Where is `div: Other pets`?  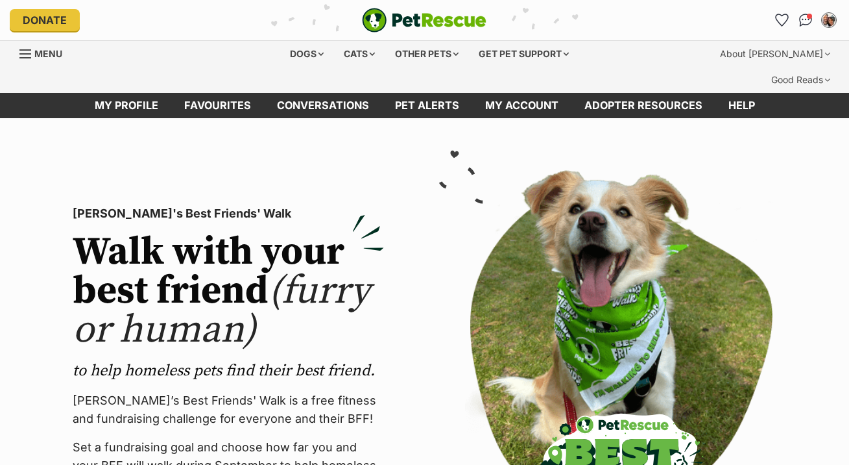
div: Other pets is located at coordinates (427, 54).